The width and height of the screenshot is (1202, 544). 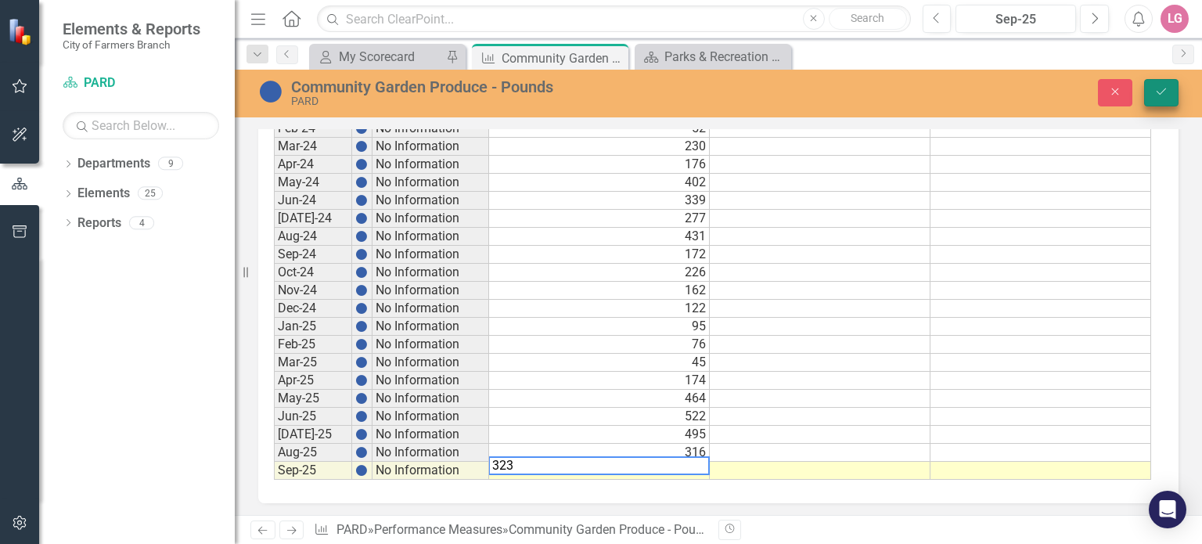 What do you see at coordinates (1016, 19) in the screenshot?
I see `button: Sep-25` at bounding box center [1016, 19].